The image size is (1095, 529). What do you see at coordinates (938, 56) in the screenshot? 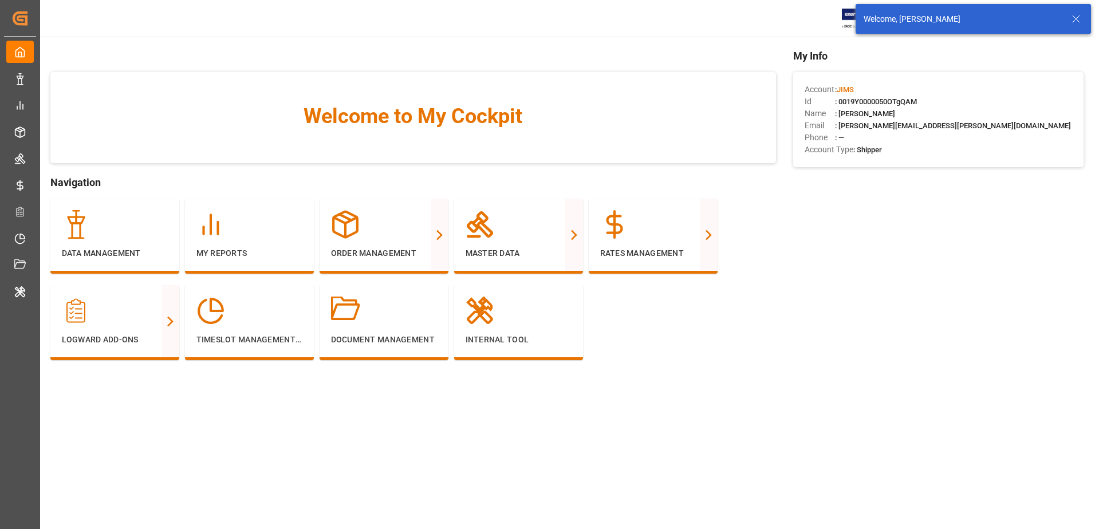
I see `span: My Info` at bounding box center [938, 56].